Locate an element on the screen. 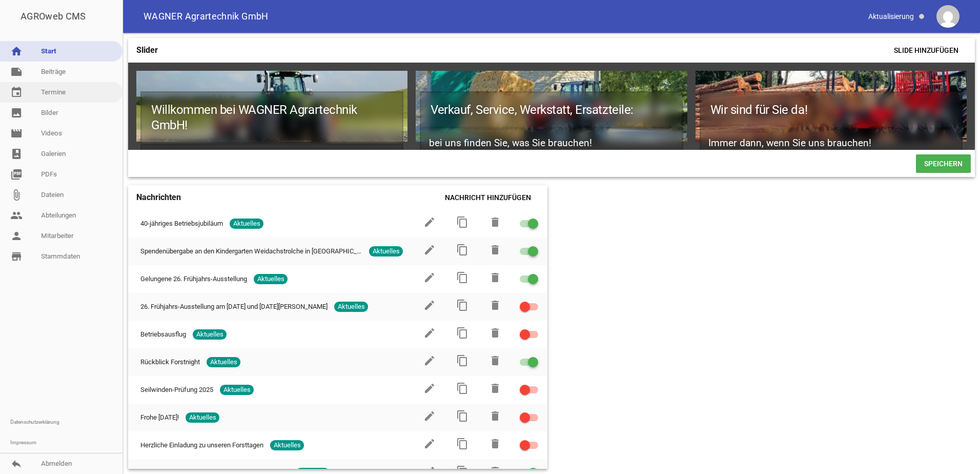 This screenshot has height=474, width=980. span: Seilwinden-Prüfung 2025 is located at coordinates (177, 390).